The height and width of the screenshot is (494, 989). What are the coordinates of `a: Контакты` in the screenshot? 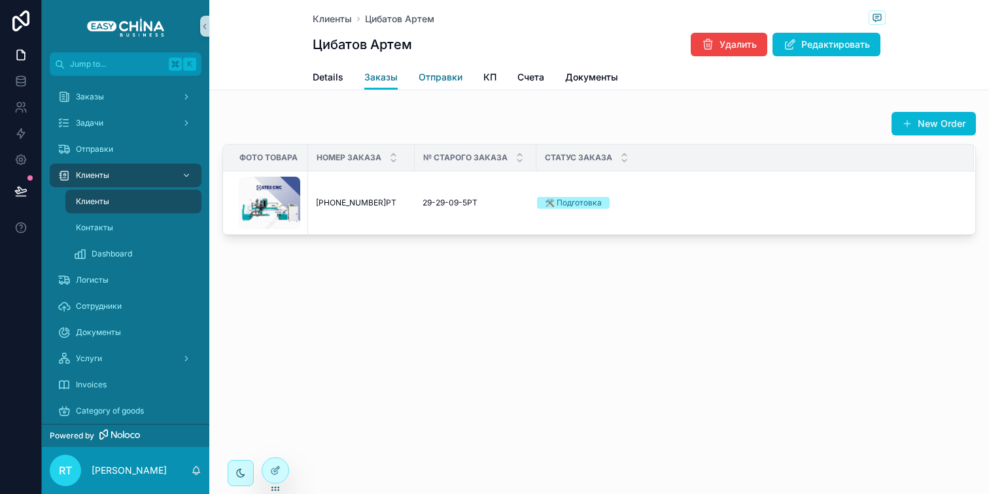 It's located at (133, 228).